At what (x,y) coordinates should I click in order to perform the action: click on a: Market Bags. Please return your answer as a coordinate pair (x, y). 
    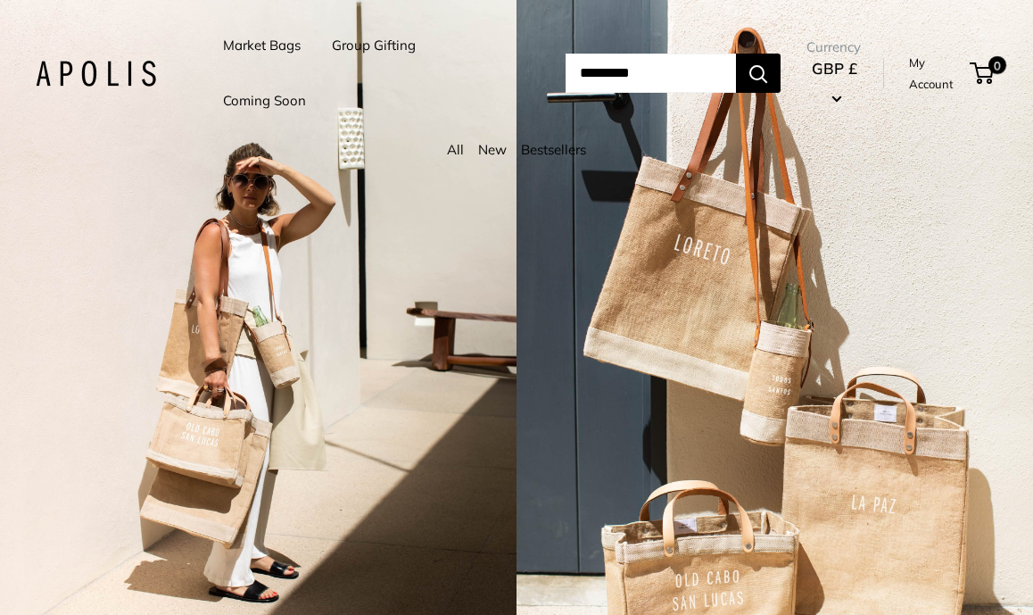
    Looking at the image, I should click on (261, 46).